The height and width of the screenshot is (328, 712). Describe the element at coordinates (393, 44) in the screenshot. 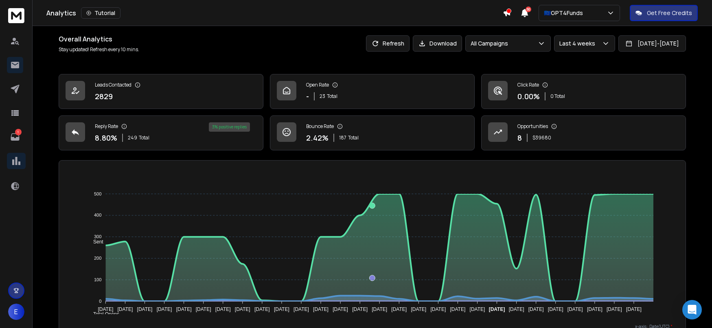

I see `p: Refresh` at that location.